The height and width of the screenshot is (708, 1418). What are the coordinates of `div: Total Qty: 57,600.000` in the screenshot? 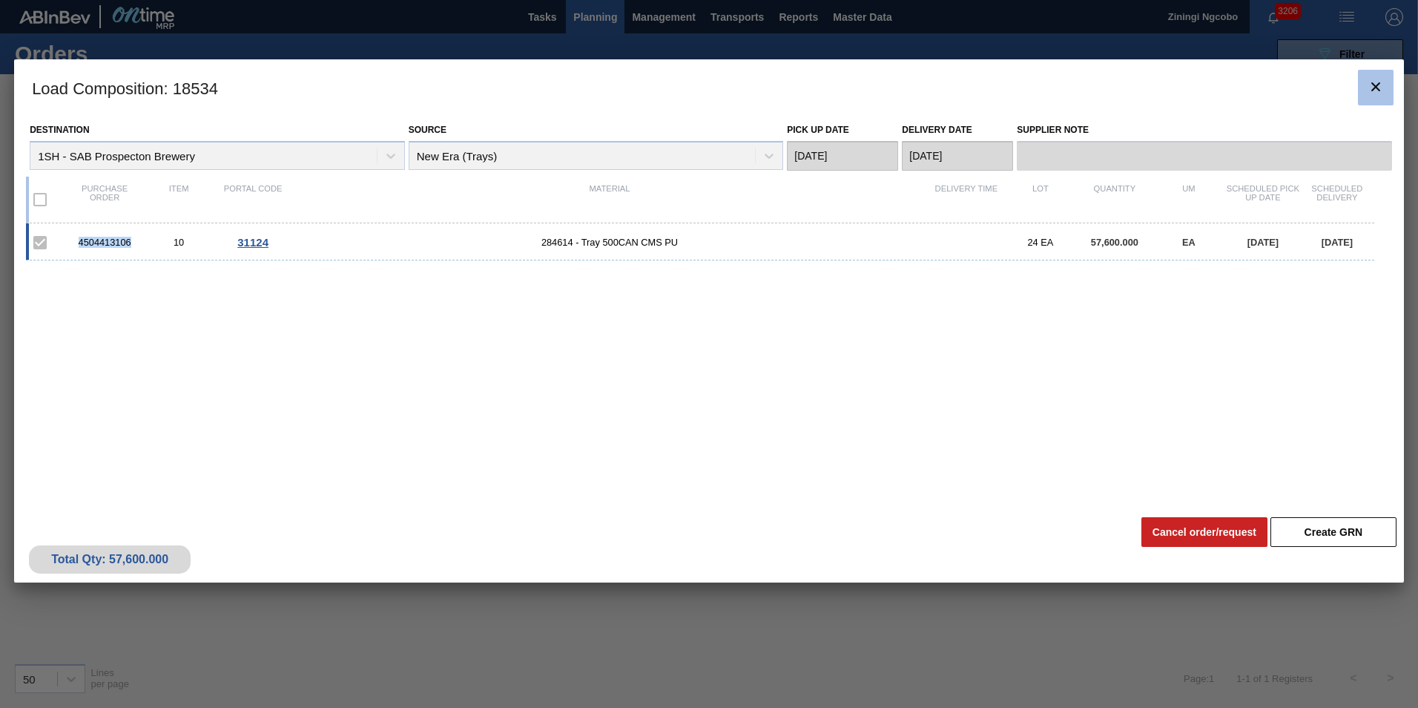 It's located at (110, 559).